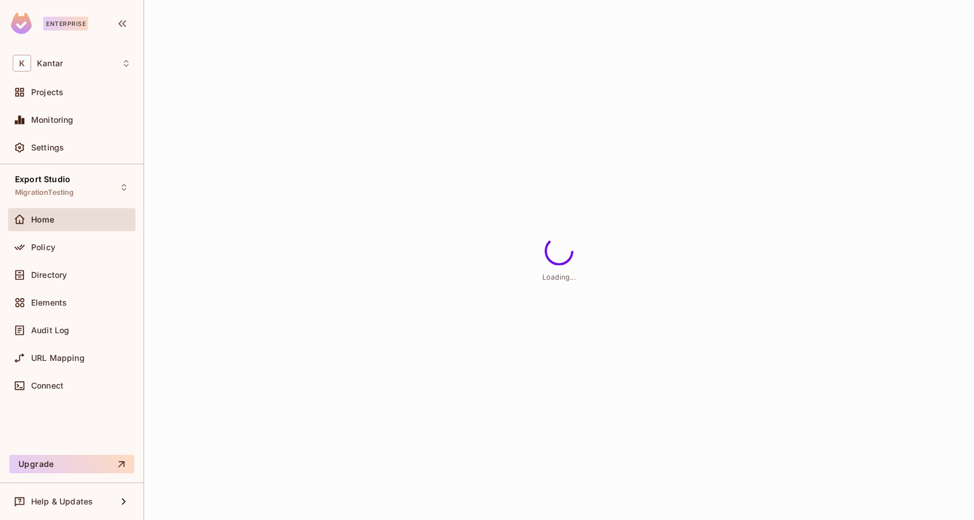  I want to click on div: Enterprise, so click(66, 24).